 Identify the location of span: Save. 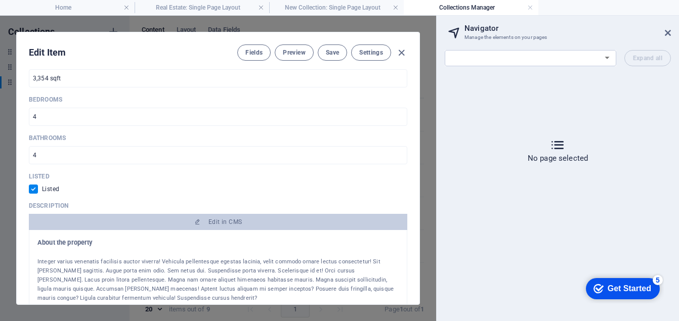
(333, 53).